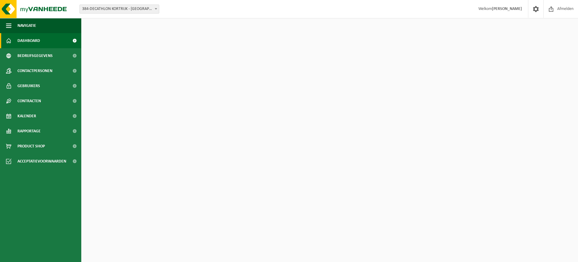 The image size is (578, 262). I want to click on span: Gebruikers, so click(29, 86).